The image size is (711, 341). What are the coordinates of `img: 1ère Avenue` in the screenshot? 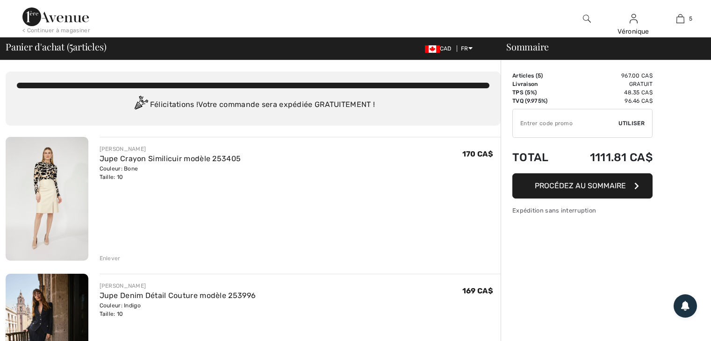 It's located at (56, 17).